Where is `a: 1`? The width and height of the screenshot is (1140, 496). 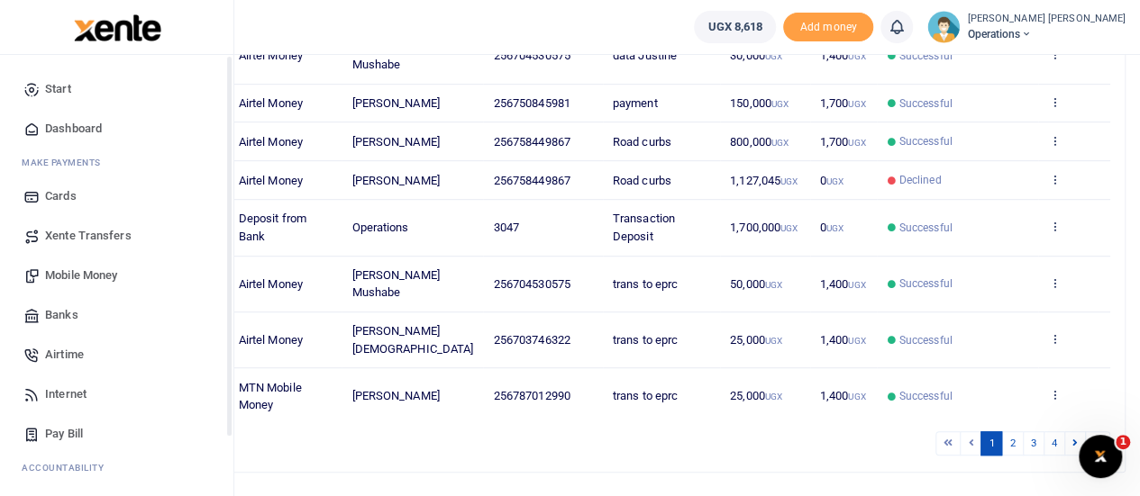 a: 1 is located at coordinates (991, 443).